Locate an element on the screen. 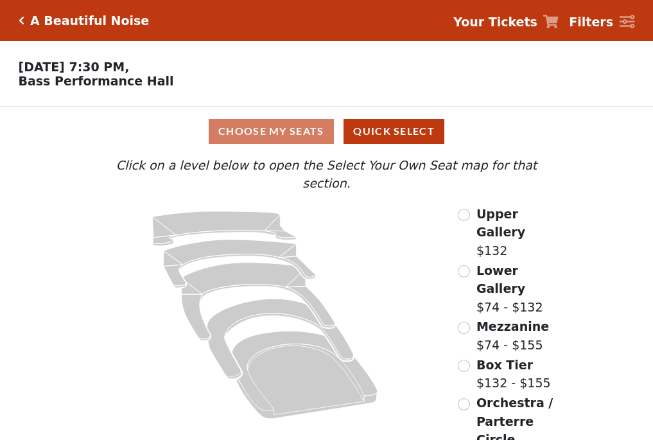  a: Filters is located at coordinates (601, 22).